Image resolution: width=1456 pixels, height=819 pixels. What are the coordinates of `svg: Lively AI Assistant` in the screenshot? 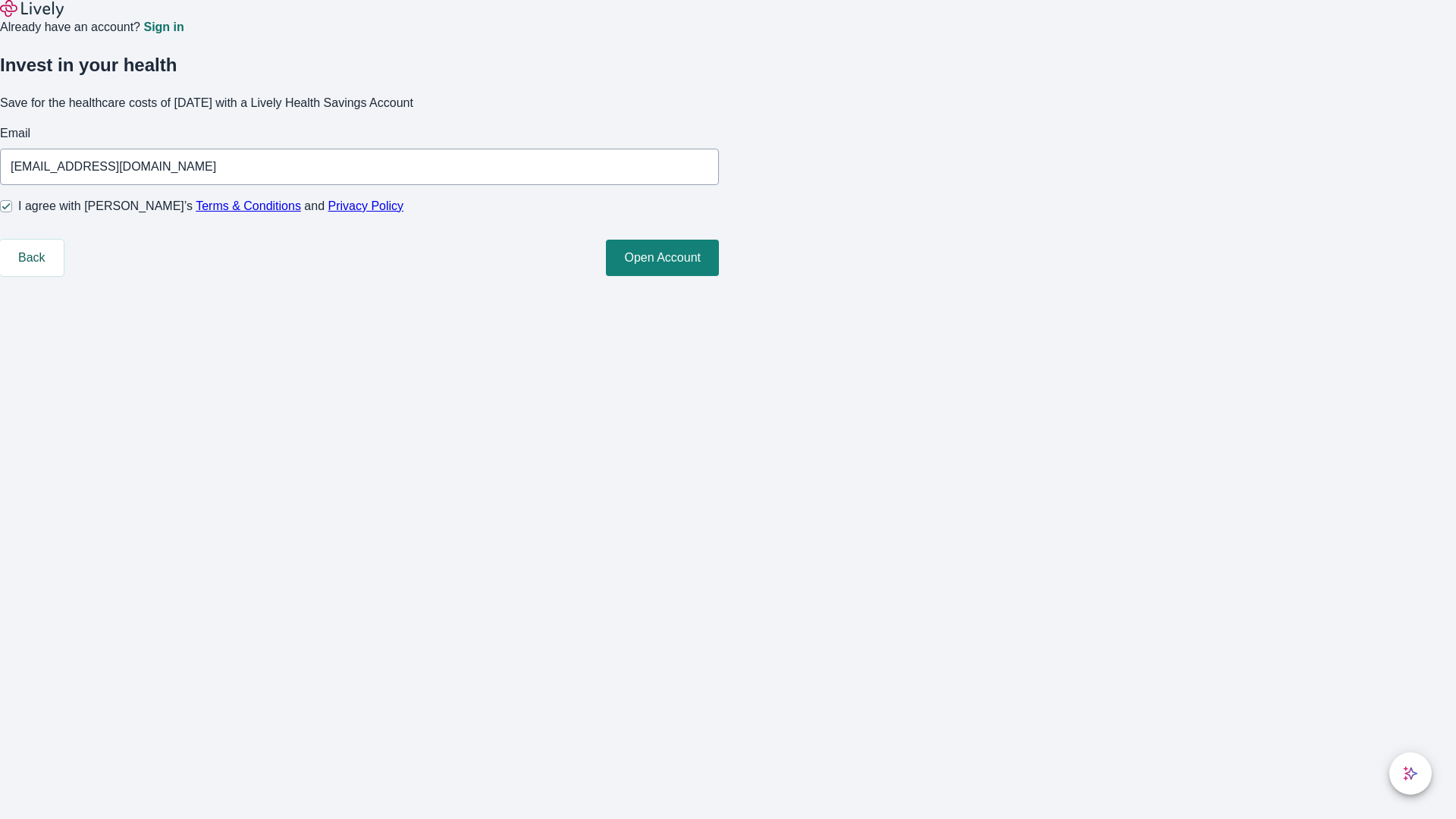 It's located at (1411, 774).